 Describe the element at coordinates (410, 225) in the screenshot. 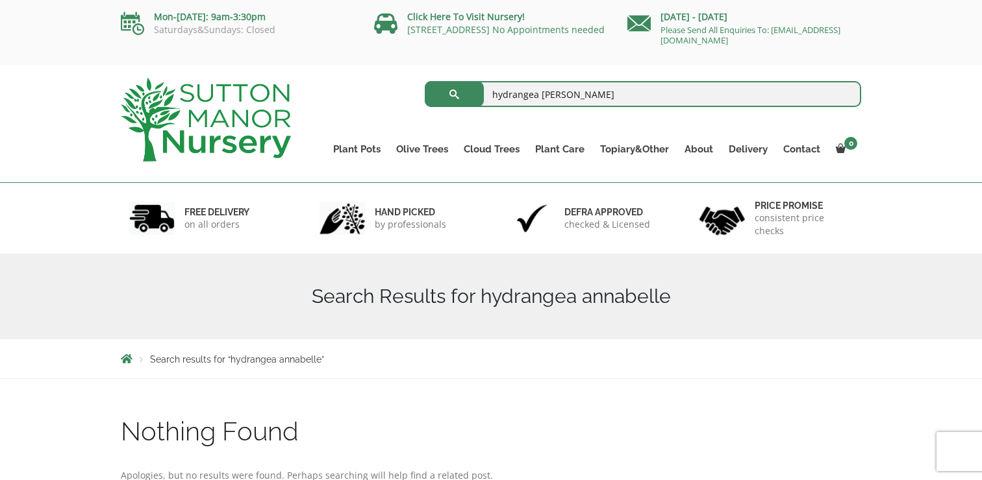

I see `p: by professionals` at that location.